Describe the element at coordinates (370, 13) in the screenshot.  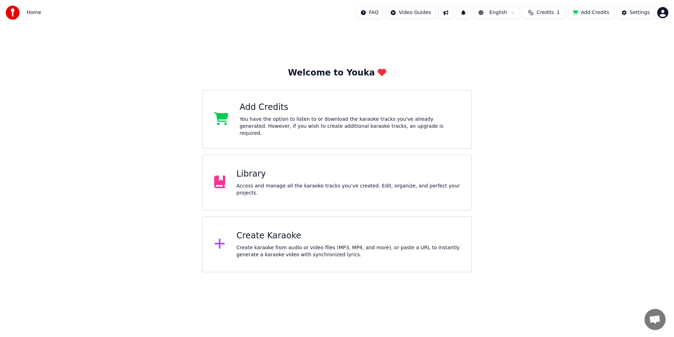
I see `button: FAQ` at that location.